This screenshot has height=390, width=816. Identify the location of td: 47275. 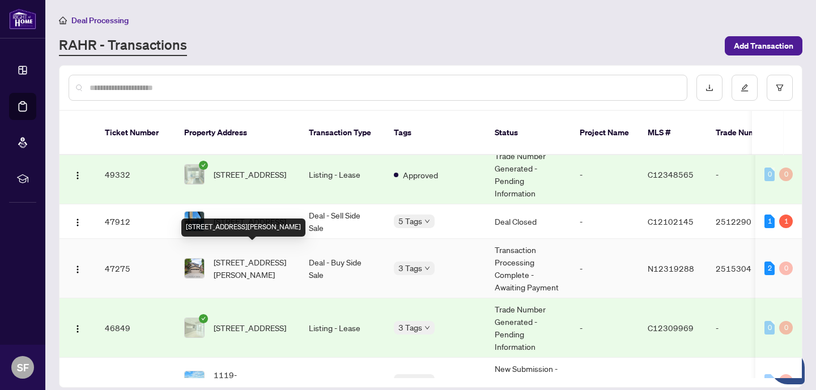
(135, 269).